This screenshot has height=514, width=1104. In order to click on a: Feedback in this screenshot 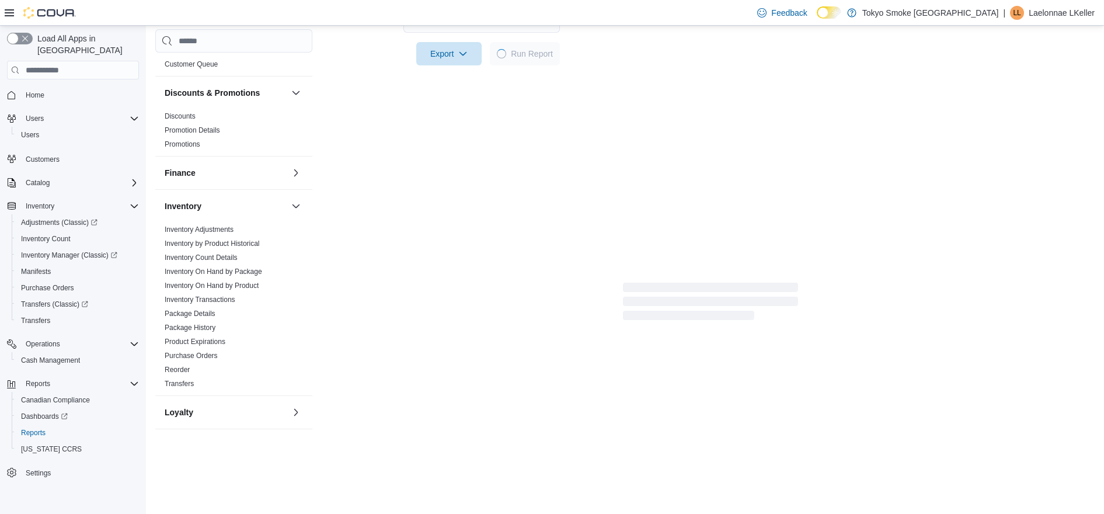, I will do `click(782, 13)`.